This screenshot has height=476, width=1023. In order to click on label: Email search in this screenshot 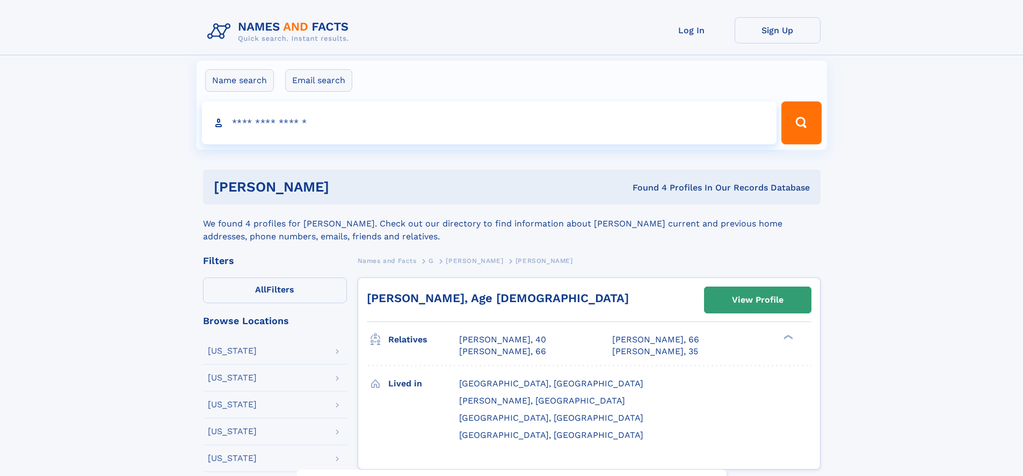, I will do `click(319, 81)`.